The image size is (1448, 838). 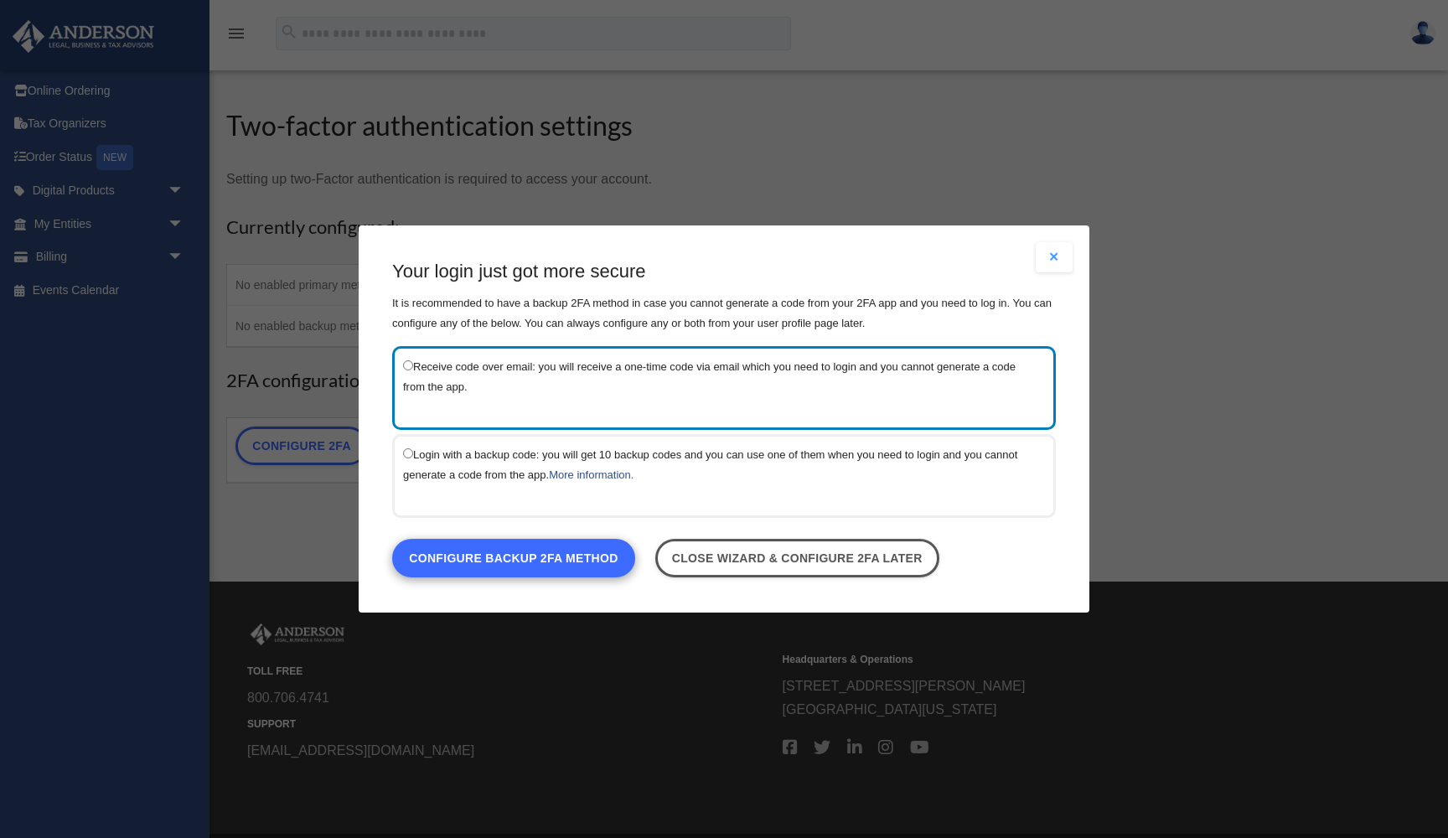 What do you see at coordinates (797, 558) in the screenshot?
I see `a: Close wizard & configure 2FA later` at bounding box center [797, 558].